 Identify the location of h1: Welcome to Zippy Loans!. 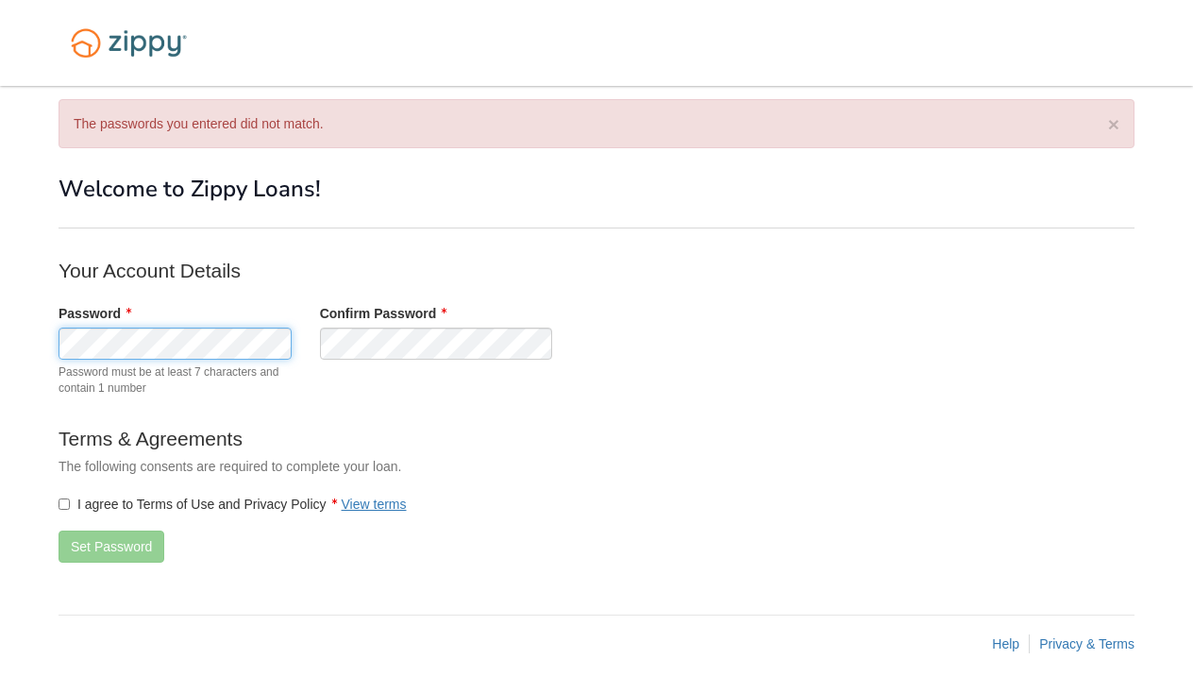
(597, 189).